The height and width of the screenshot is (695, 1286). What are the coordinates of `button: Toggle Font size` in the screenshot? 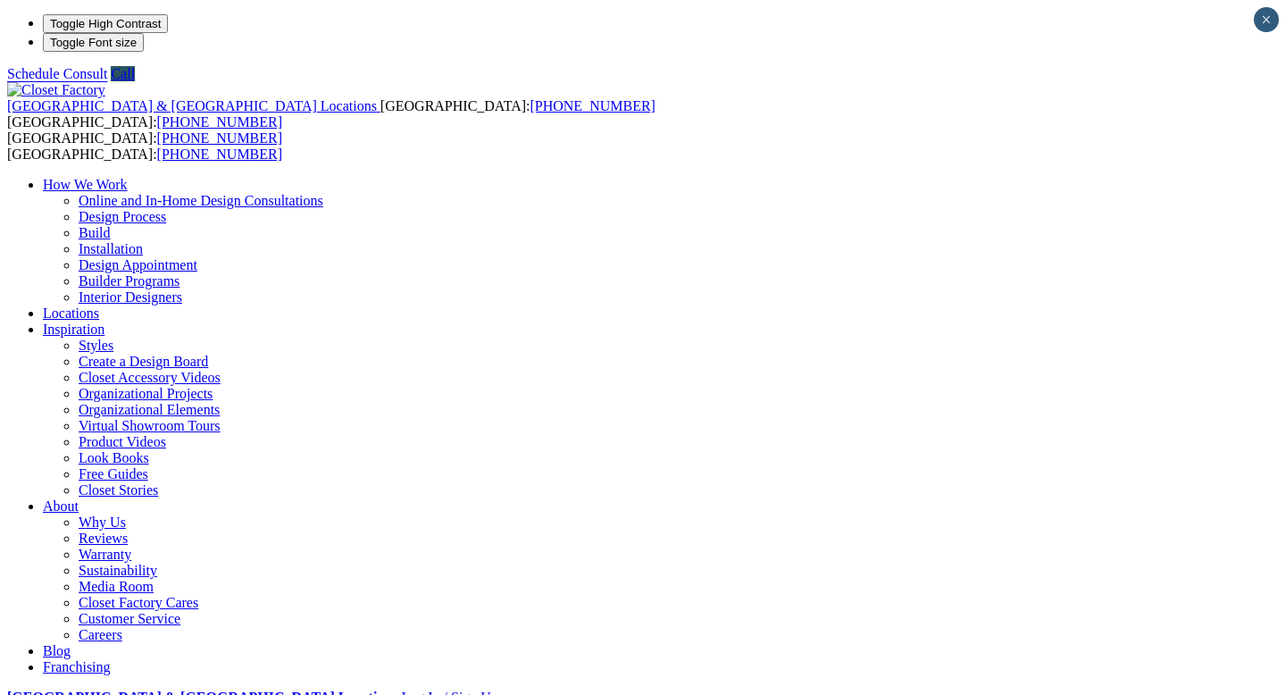 It's located at (93, 42).